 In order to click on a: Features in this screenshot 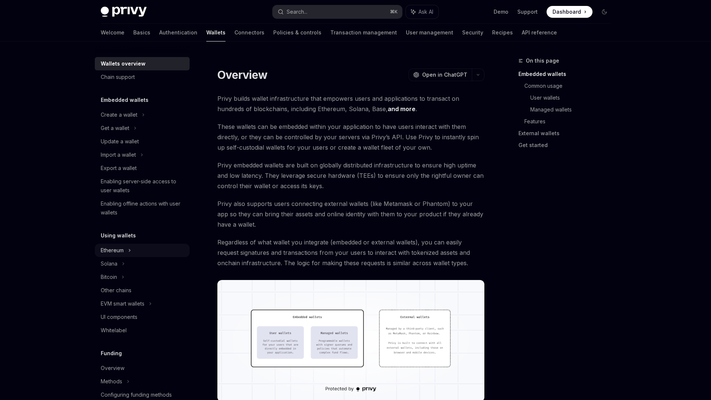, I will do `click(571, 122)`.